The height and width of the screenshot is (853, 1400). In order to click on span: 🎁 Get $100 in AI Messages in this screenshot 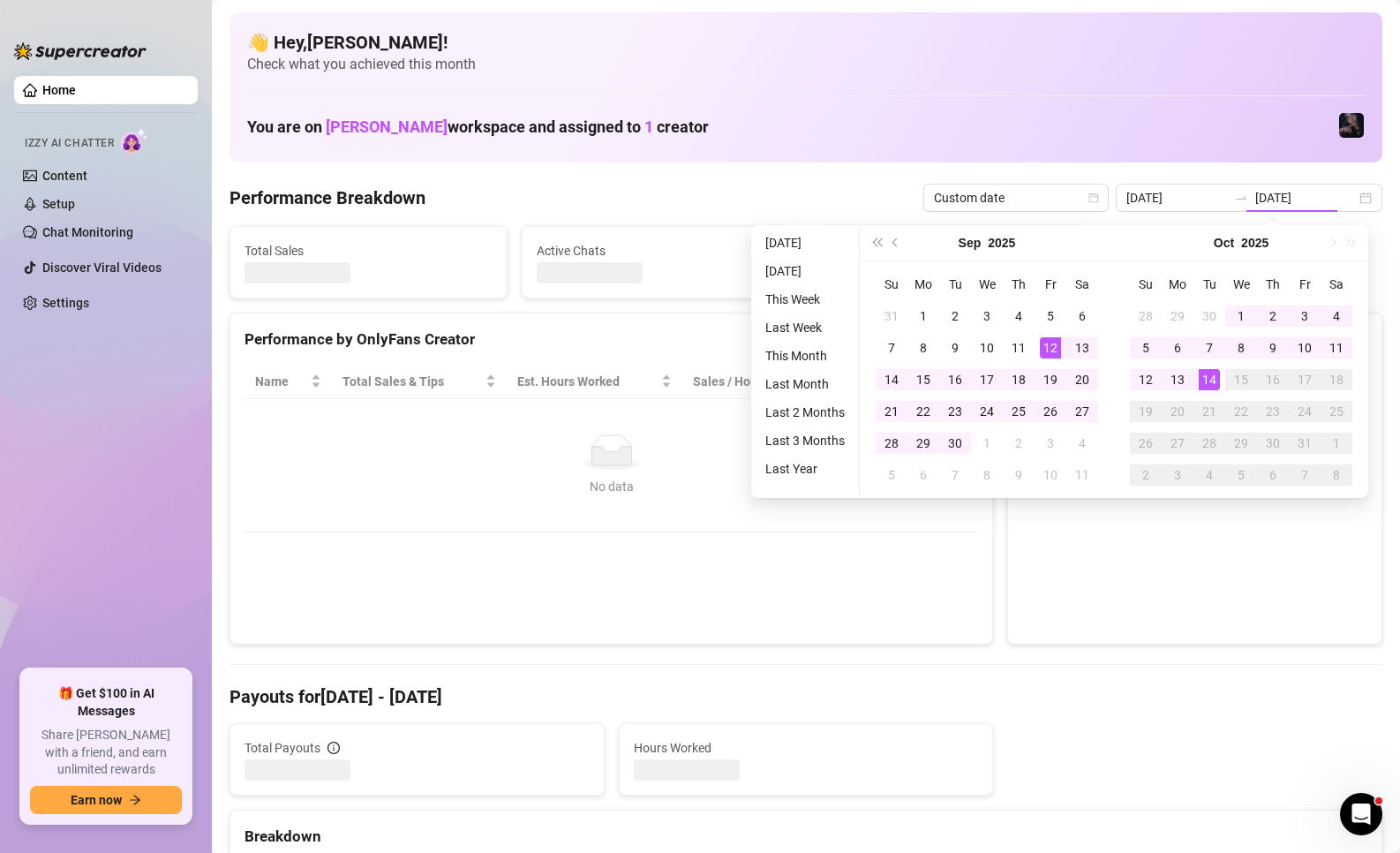, I will do `click(106, 701)`.